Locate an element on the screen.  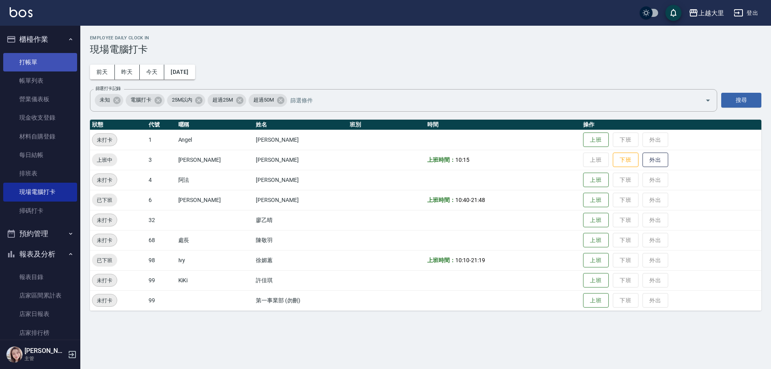
a: 每日結帳 is located at coordinates (40, 155).